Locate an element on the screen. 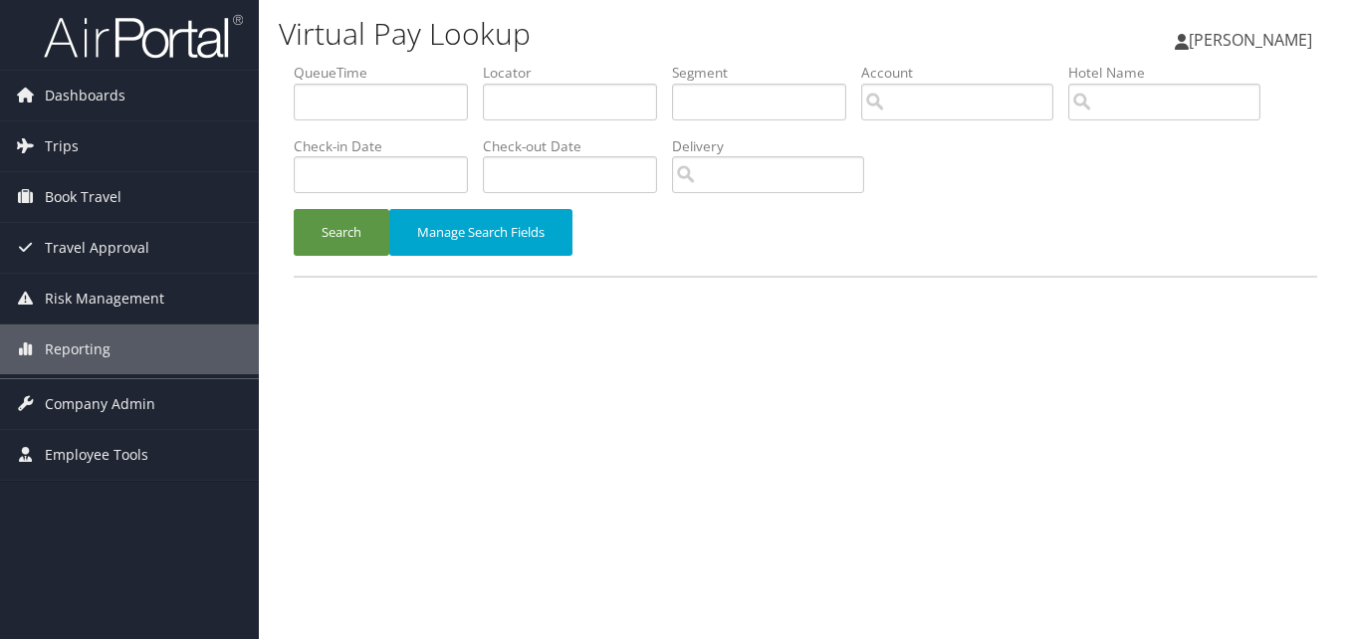 The width and height of the screenshot is (1352, 639). label: Hotel Name is located at coordinates (1172, 73).